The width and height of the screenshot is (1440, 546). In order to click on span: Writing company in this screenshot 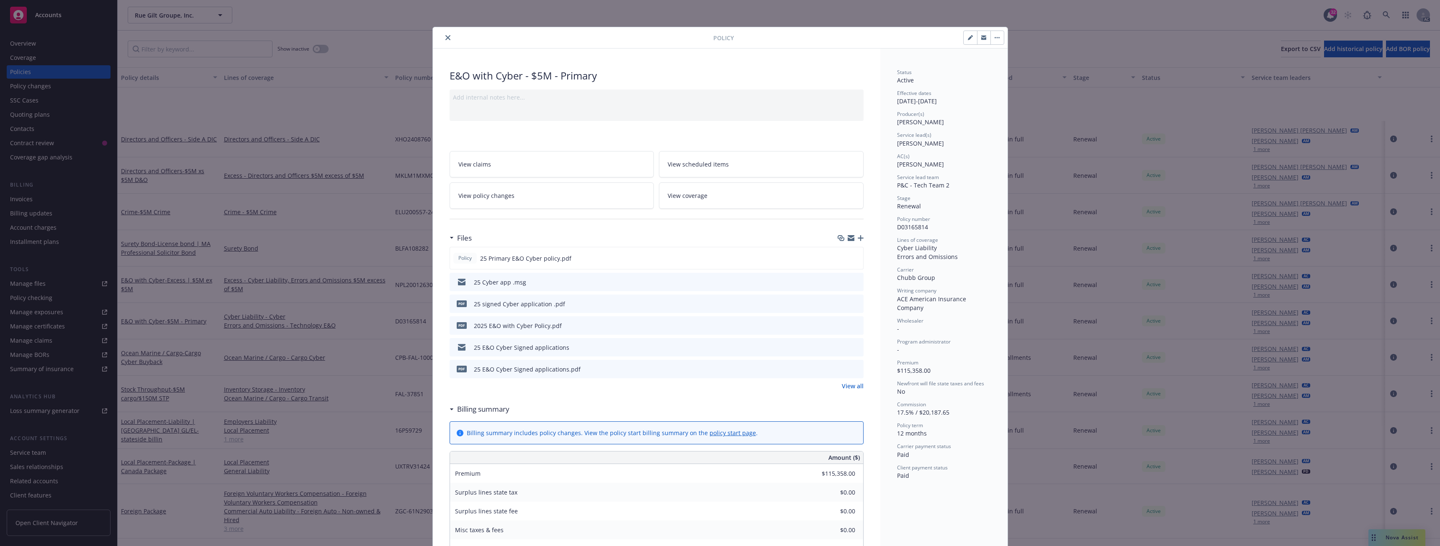, I will do `click(917, 291)`.